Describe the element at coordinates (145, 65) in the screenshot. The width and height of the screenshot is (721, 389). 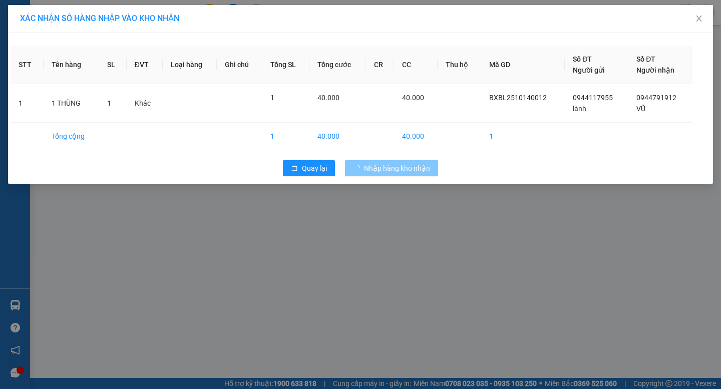
I see `th: ĐVT` at that location.